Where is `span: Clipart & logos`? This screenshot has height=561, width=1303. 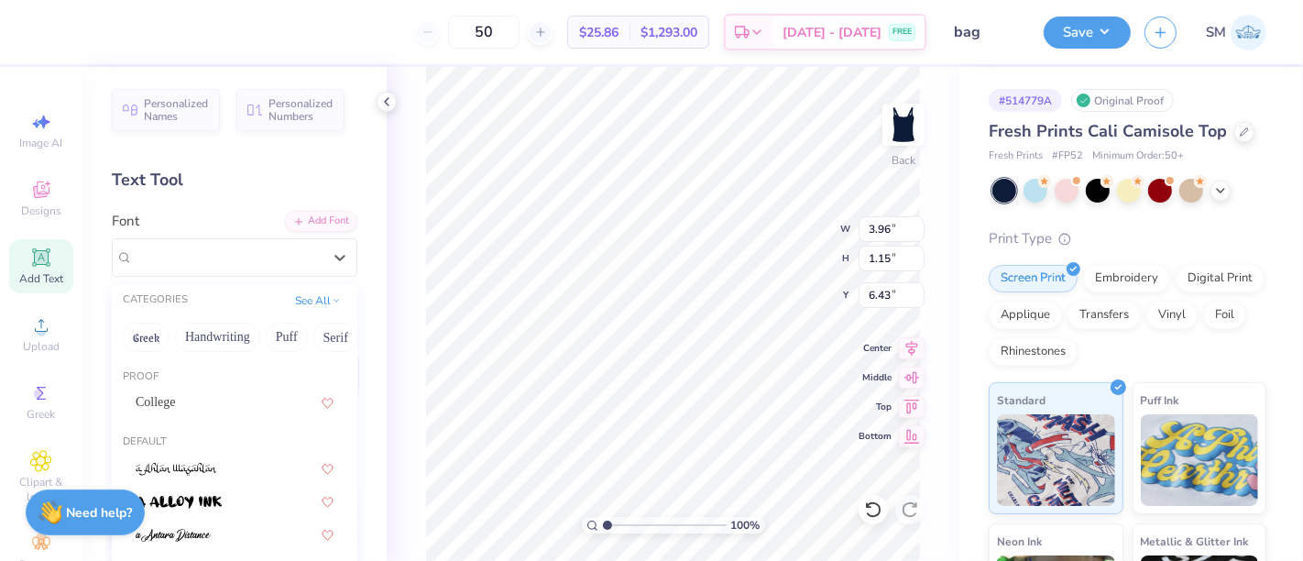 span: Clipart & logos is located at coordinates (41, 489).